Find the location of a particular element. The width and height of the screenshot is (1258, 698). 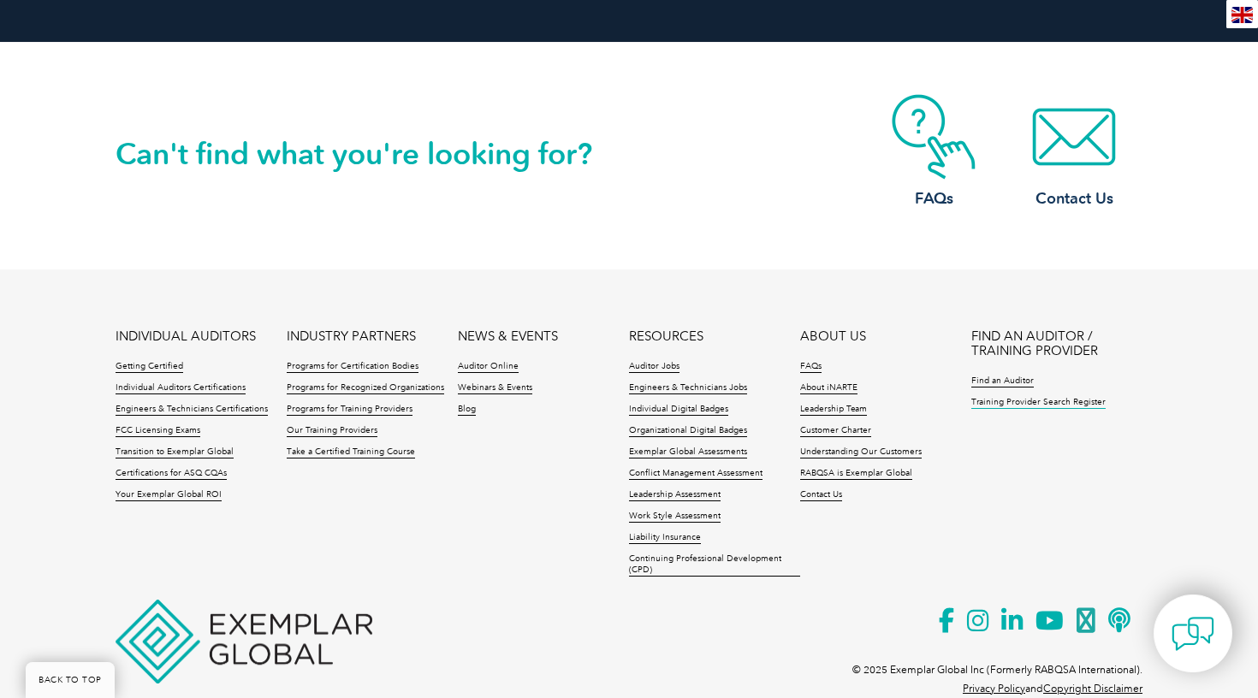

a: FCC Licensing Exams is located at coordinates (157, 431).